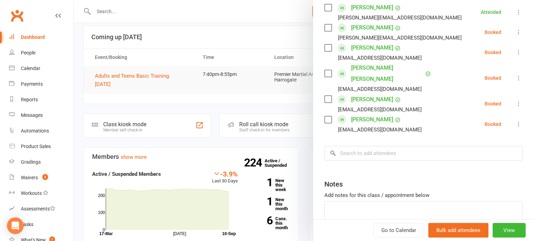 The width and height of the screenshot is (534, 241). I want to click on div: Workouts, so click(31, 193).